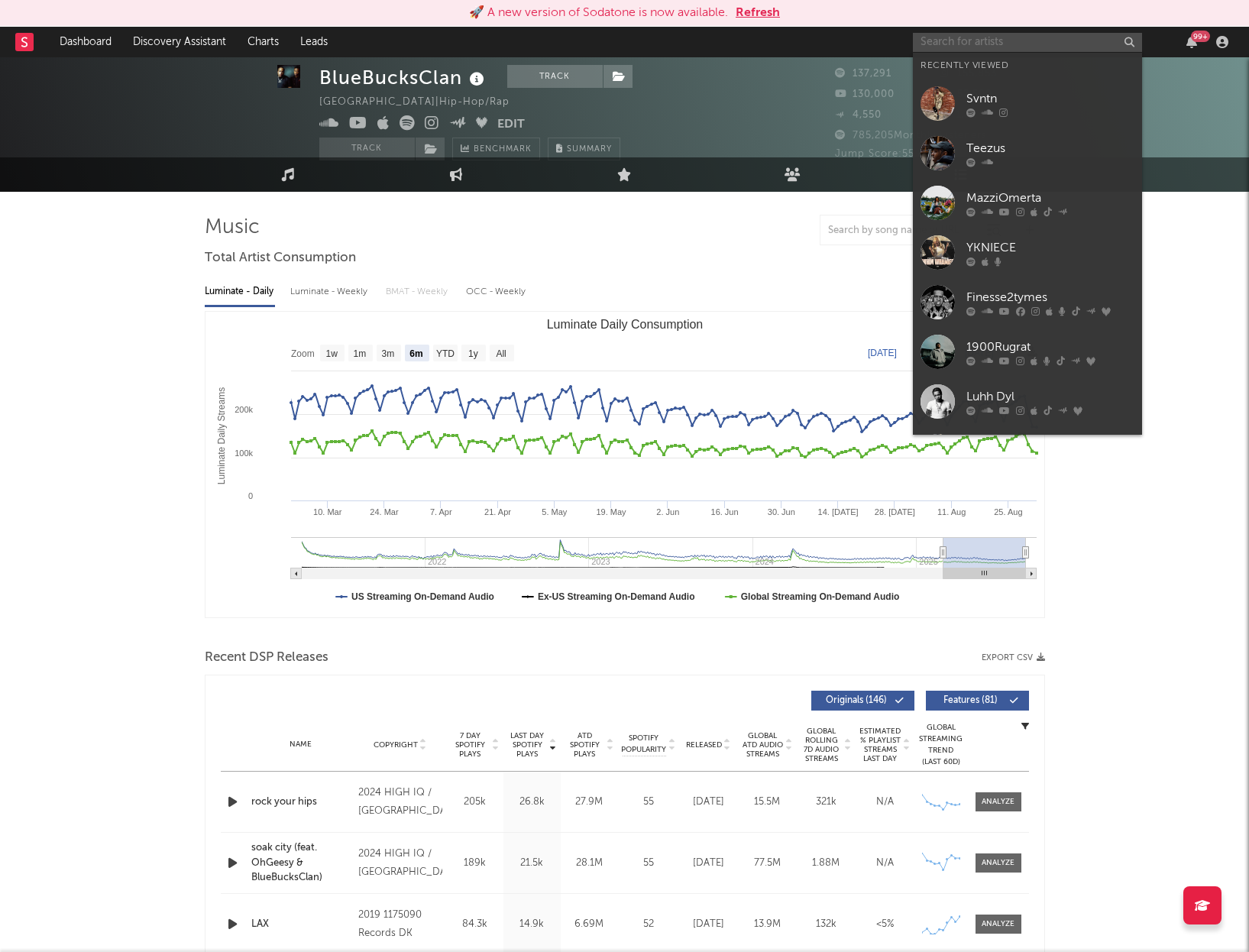 The height and width of the screenshot is (952, 1249). I want to click on a: MazziOmerta, so click(1027, 203).